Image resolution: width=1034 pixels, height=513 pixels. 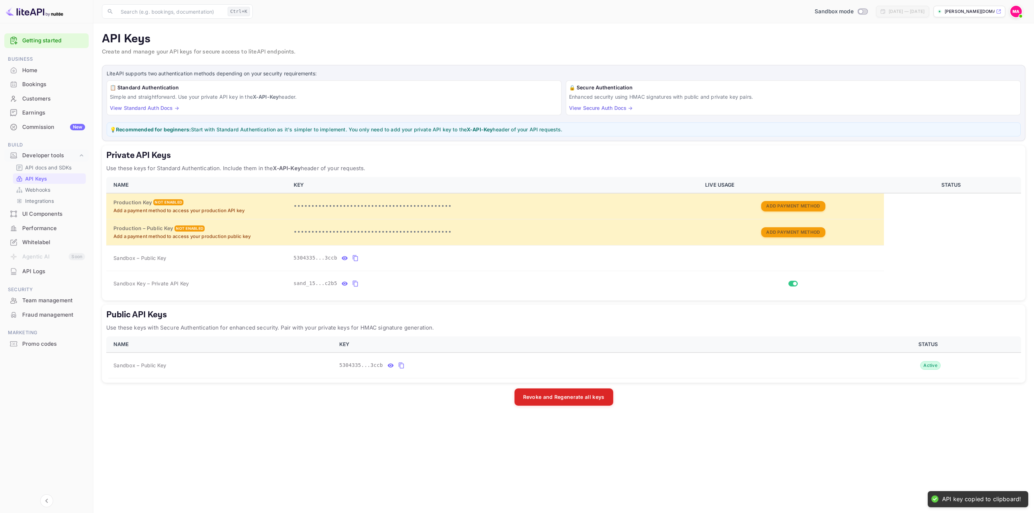 I want to click on h5: Private API Keys, so click(x=564, y=155).